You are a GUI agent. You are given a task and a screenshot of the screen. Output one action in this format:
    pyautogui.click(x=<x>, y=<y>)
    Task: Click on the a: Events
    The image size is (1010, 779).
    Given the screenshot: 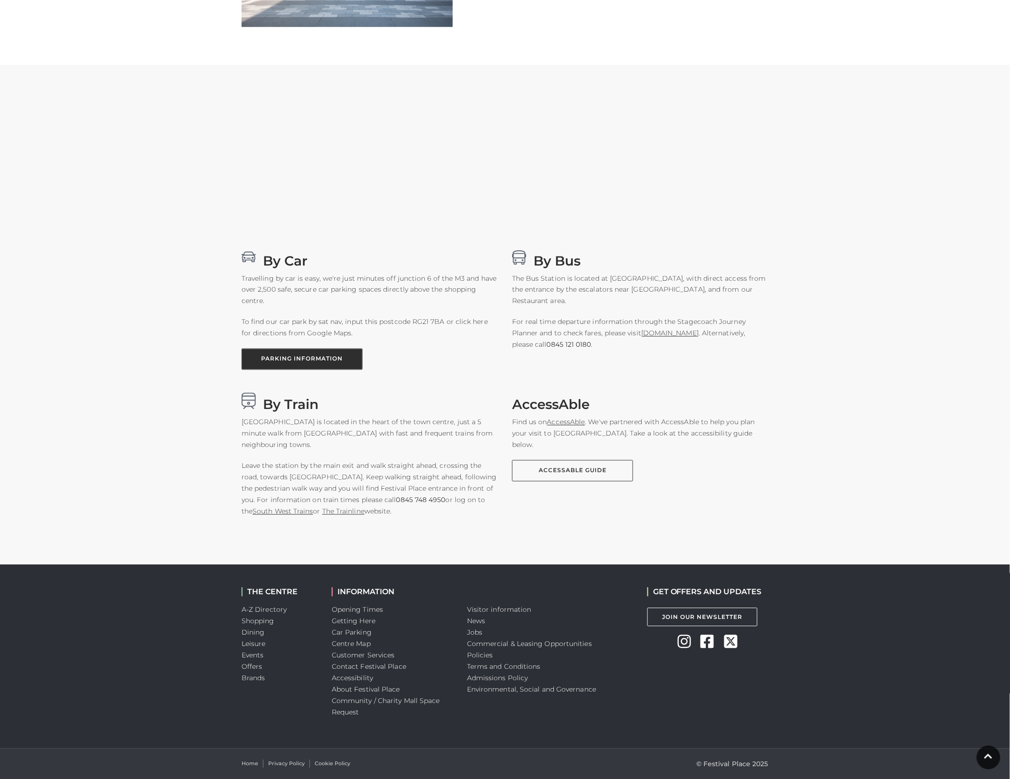 What is the action you would take?
    pyautogui.click(x=253, y=655)
    